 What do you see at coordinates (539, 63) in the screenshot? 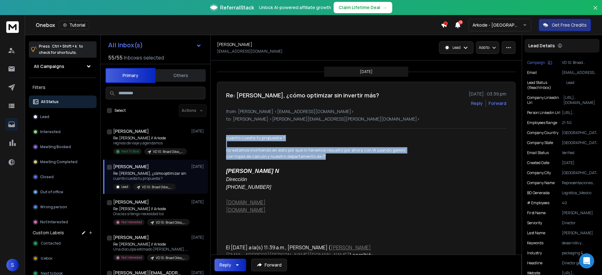
I see `button: Campaign` at bounding box center [539, 63].